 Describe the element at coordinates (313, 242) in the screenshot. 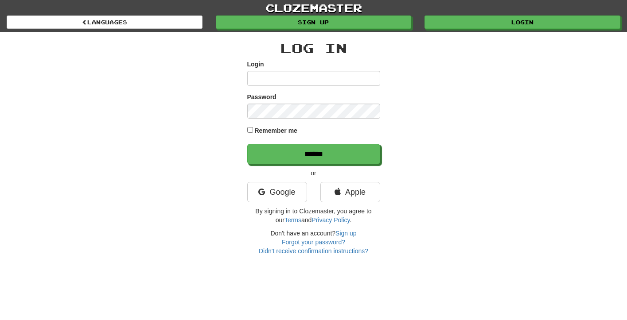

I see `a: Forgot your password?` at that location.